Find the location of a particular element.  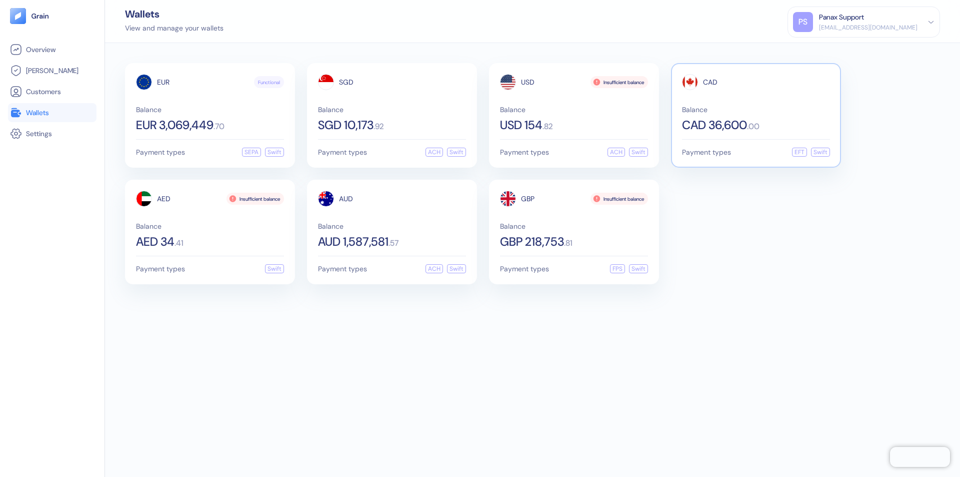

span: . 82 is located at coordinates (548, 127).